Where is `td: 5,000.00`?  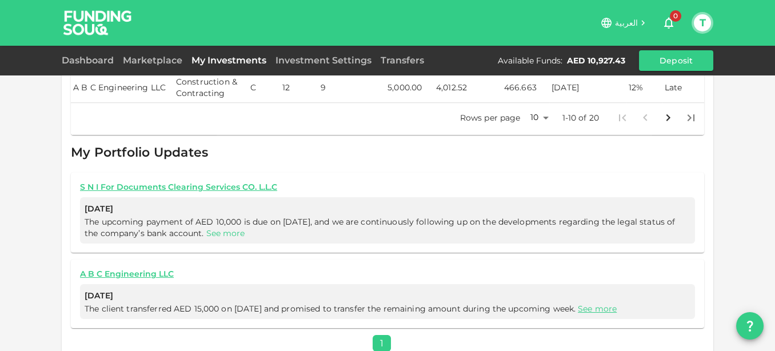 td: 5,000.00 is located at coordinates (409, 87).